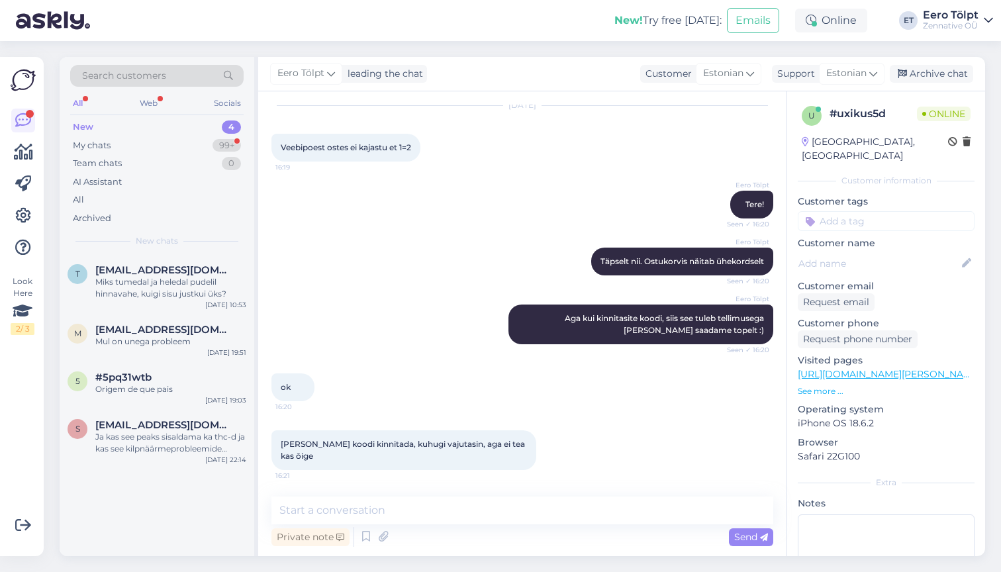  Describe the element at coordinates (171, 342) in the screenshot. I see `div: Mul on unega probleem` at that location.